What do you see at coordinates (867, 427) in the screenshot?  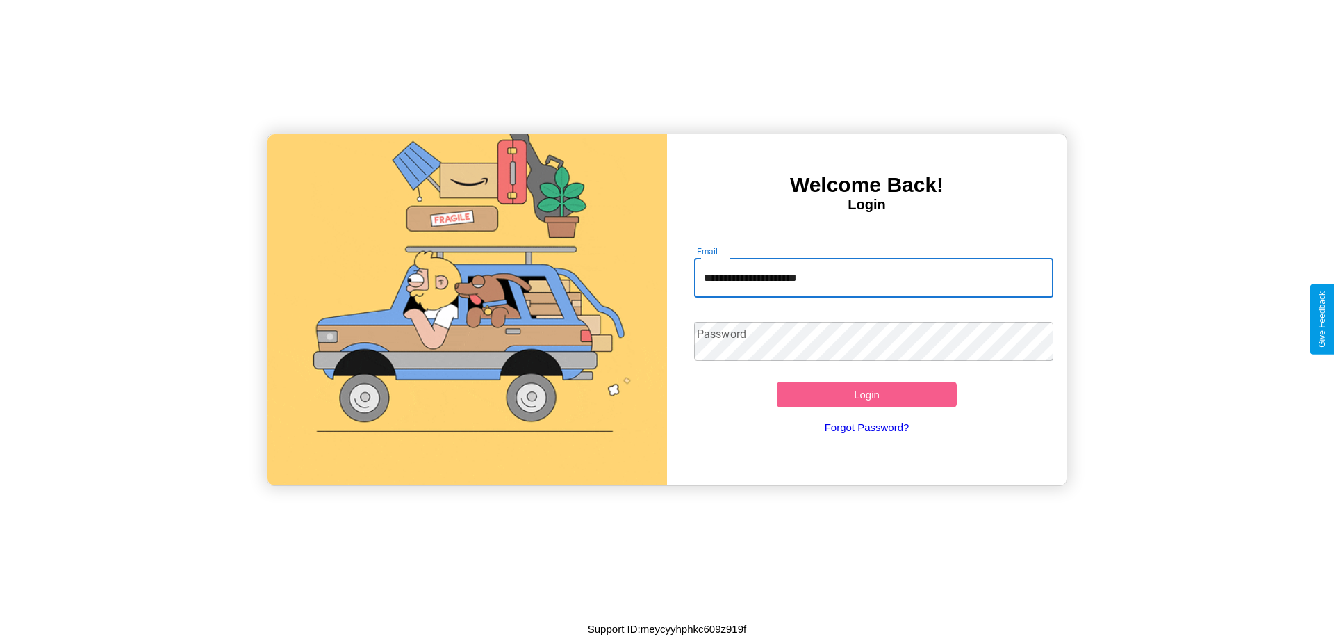 I see `a: Forgot Password?` at bounding box center [867, 427].